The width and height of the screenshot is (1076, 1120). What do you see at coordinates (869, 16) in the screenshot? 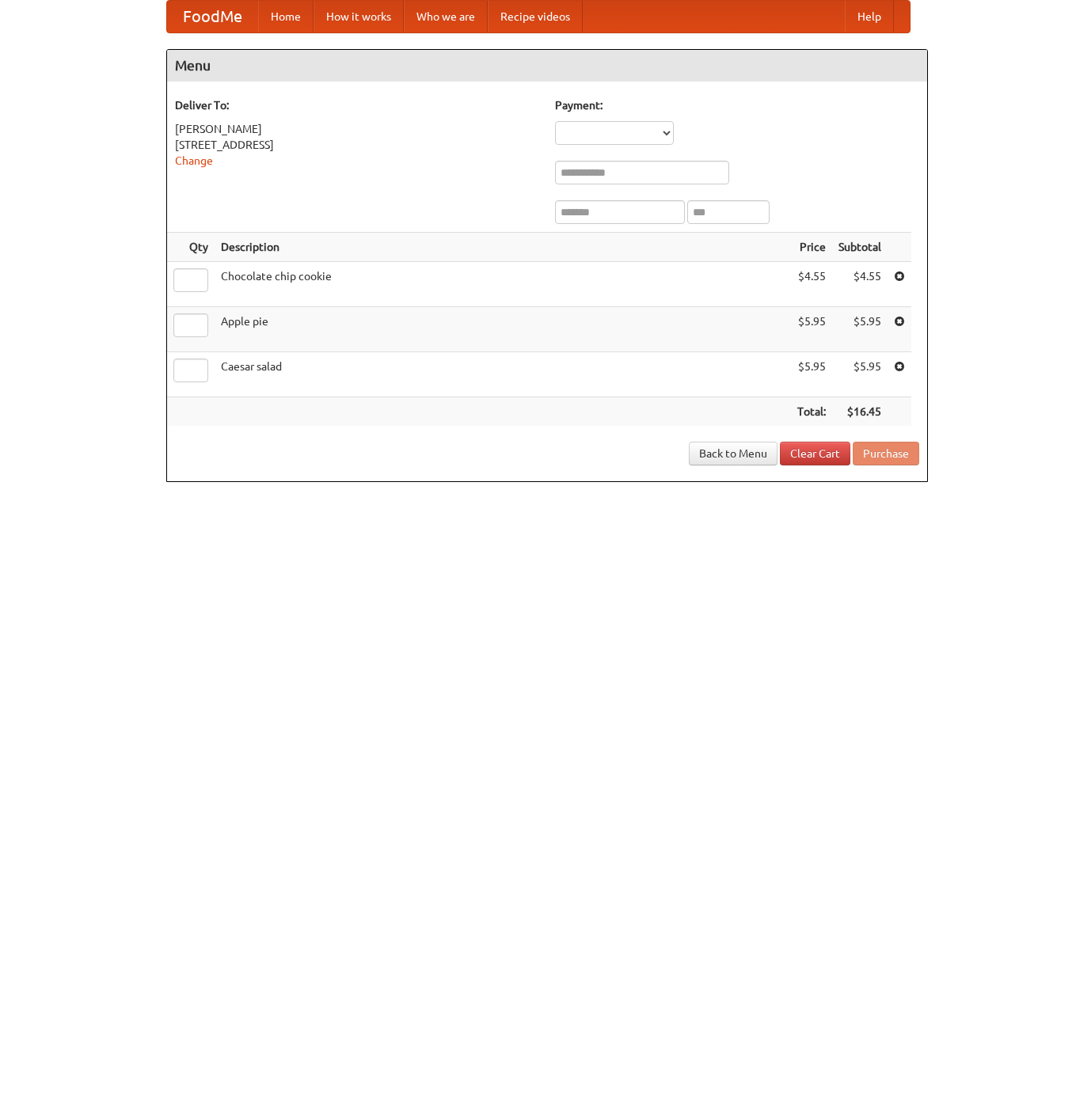
I see `a: Help` at bounding box center [869, 16].